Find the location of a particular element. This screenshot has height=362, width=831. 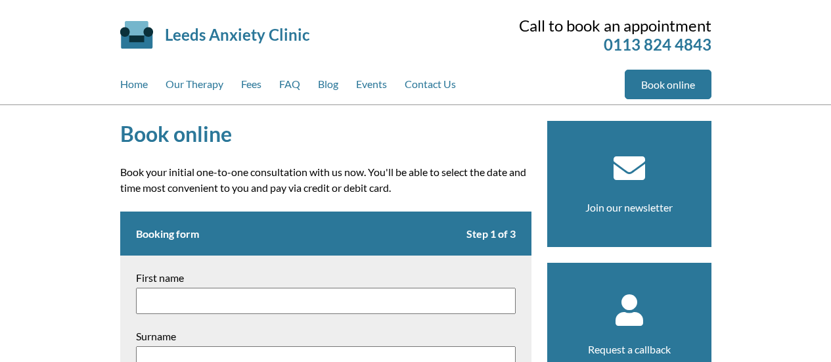

a: Leeds Anxiety Clinic is located at coordinates (237, 34).